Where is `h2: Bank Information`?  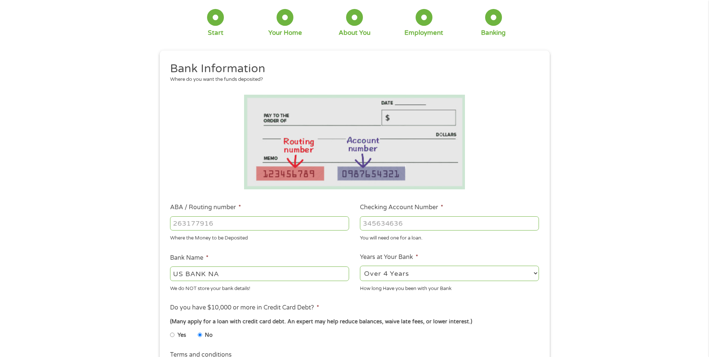 h2: Bank Information is located at coordinates (352, 69).